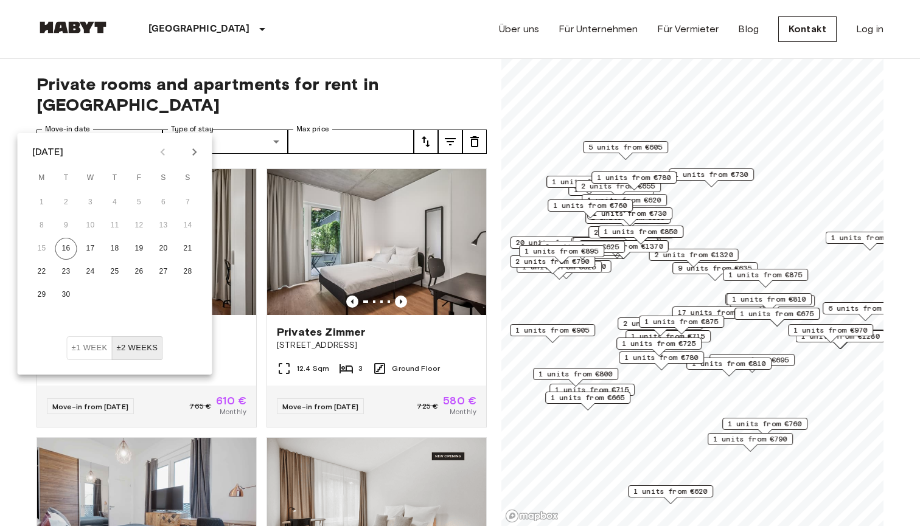 The image size is (920, 526). Describe the element at coordinates (139, 249) in the screenshot. I see `button: 19` at that location.